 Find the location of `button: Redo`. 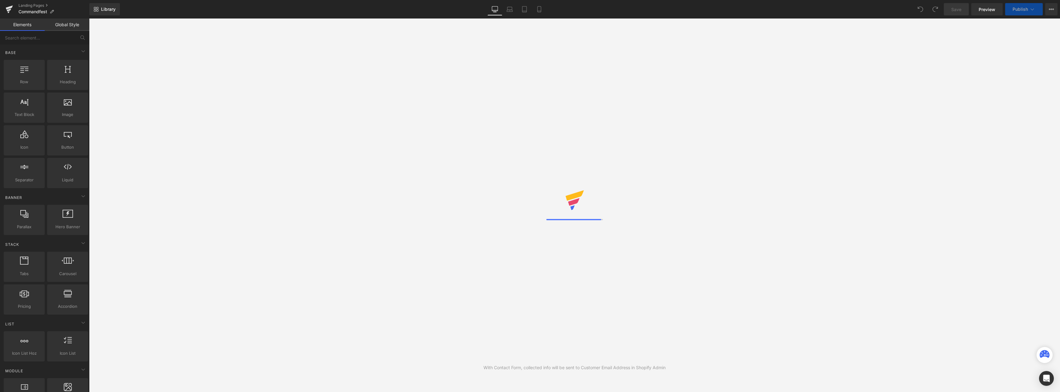

button: Redo is located at coordinates (935, 9).